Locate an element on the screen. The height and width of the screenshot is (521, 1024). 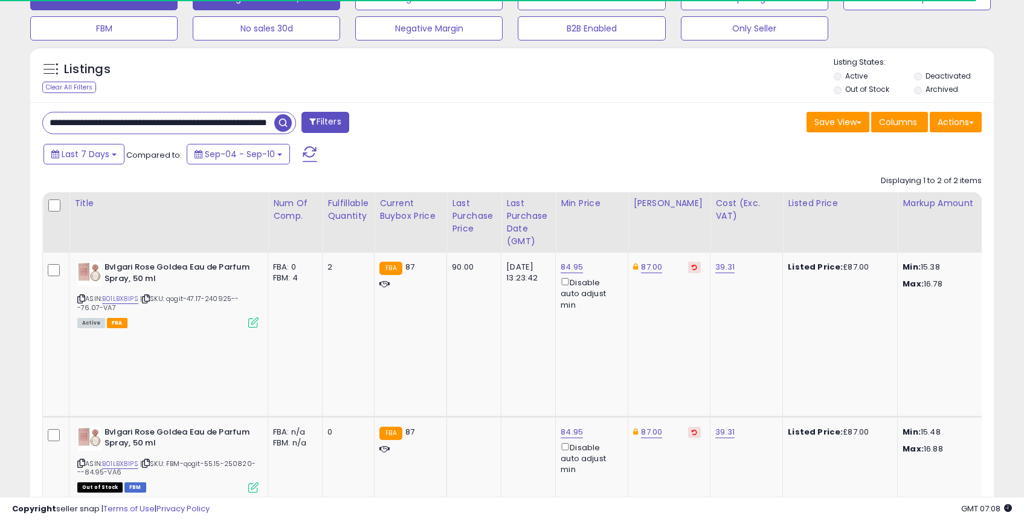
a: Terms of Use is located at coordinates (129, 508).